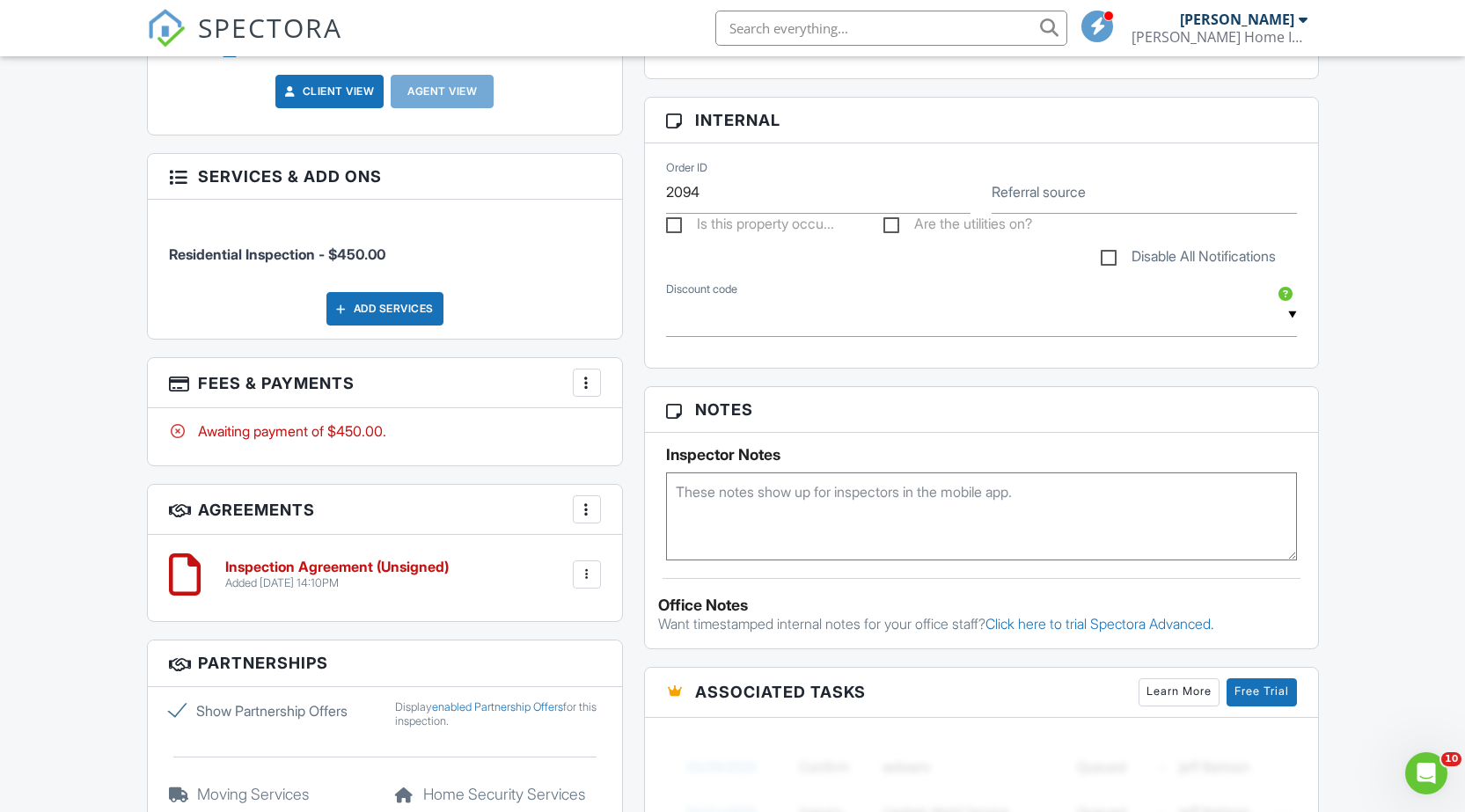 This screenshot has height=812, width=1465. Describe the element at coordinates (384, 510) in the screenshot. I see `h3: Agreements` at that location.